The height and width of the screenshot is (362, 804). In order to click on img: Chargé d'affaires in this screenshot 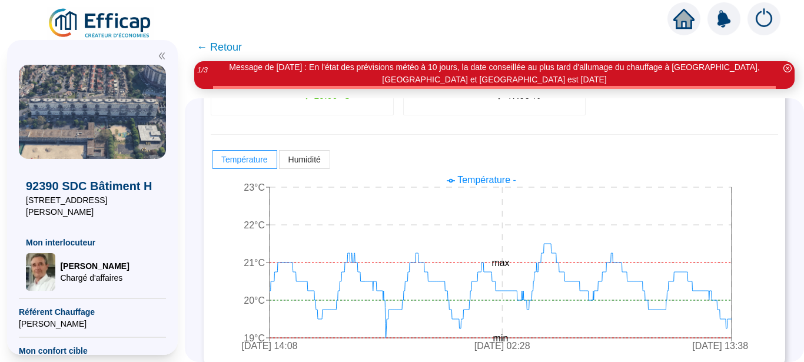, I will do `click(41, 272)`.